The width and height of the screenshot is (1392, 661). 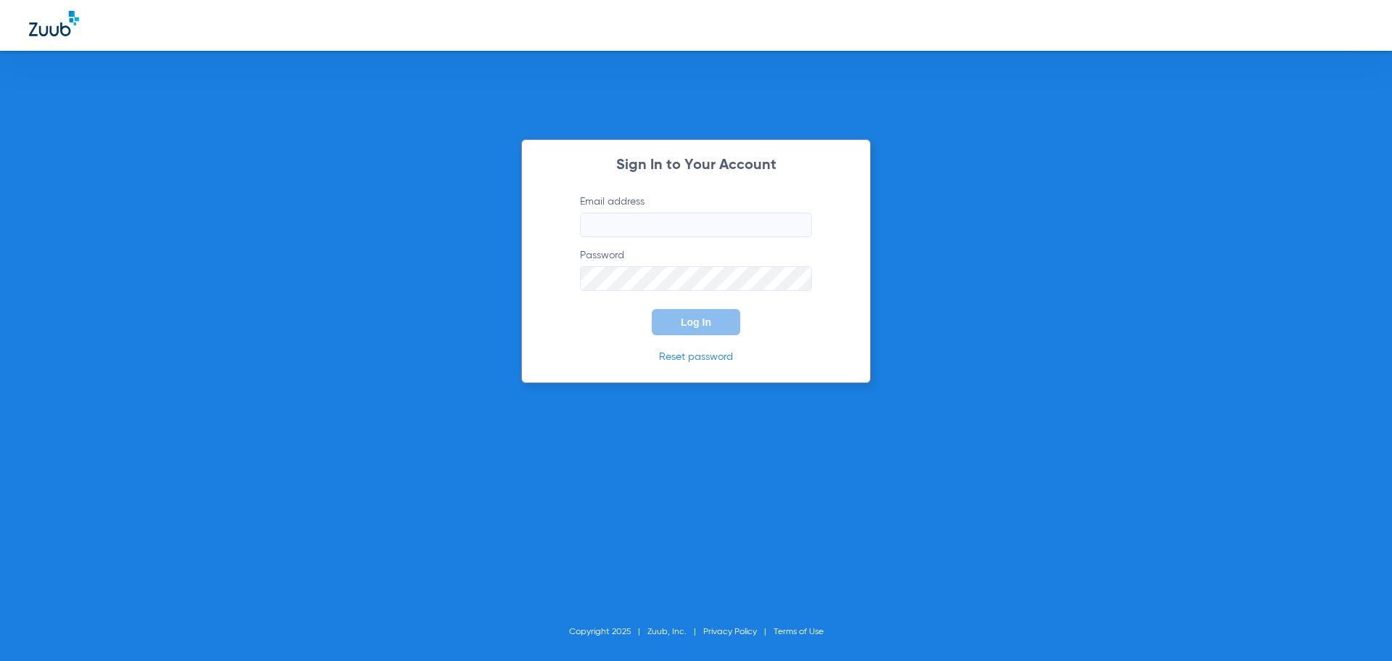 What do you see at coordinates (696, 165) in the screenshot?
I see `h2: Sign In to Your Account` at bounding box center [696, 165].